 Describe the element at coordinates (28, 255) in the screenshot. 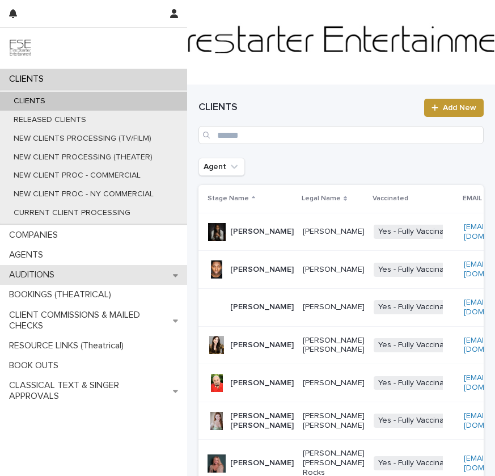

I see `p: AGENTS` at that location.